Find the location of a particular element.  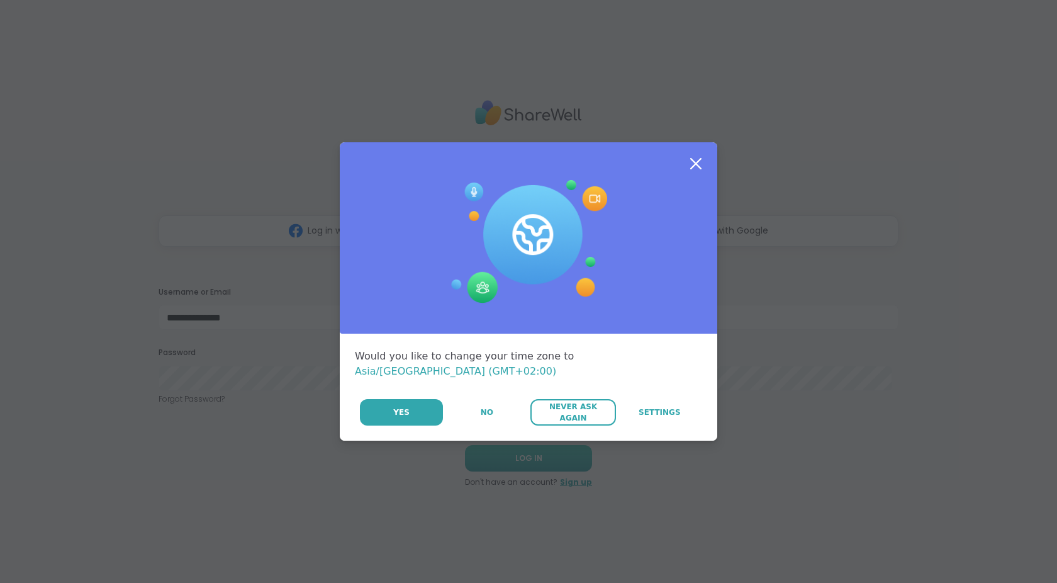

span: Never Ask Again is located at coordinates (572, 412).